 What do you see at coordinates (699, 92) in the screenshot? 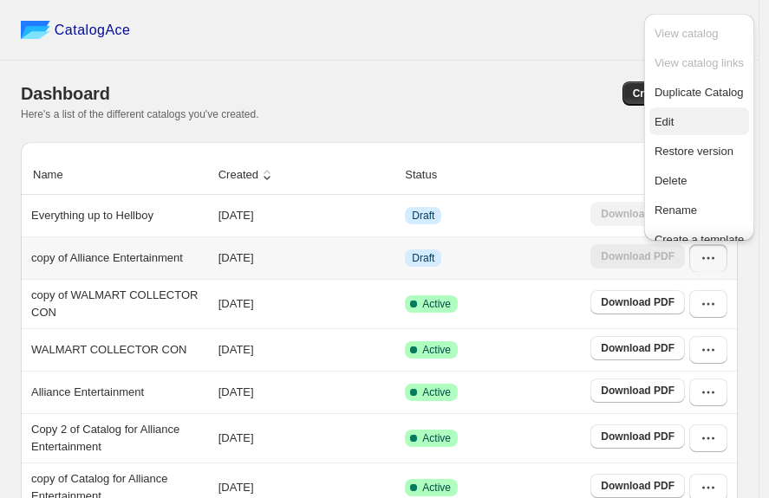
I see `span: Duplicate Catalog` at bounding box center [699, 92].